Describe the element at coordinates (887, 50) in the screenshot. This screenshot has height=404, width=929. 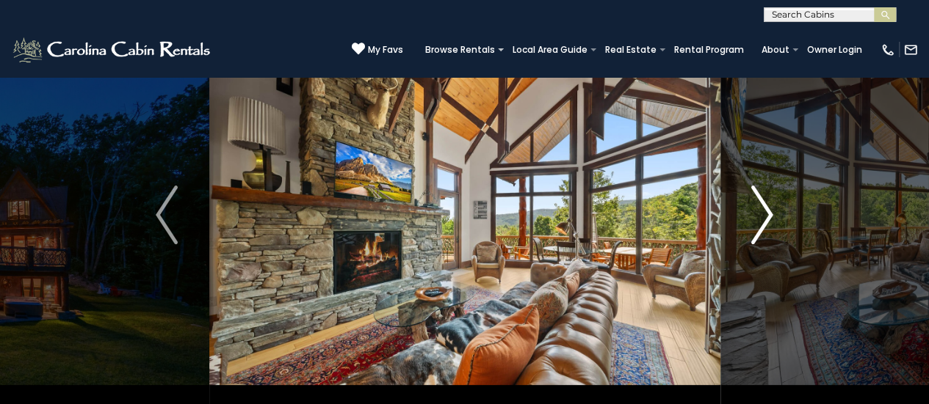
I see `img: phone-regular-white.png` at that location.